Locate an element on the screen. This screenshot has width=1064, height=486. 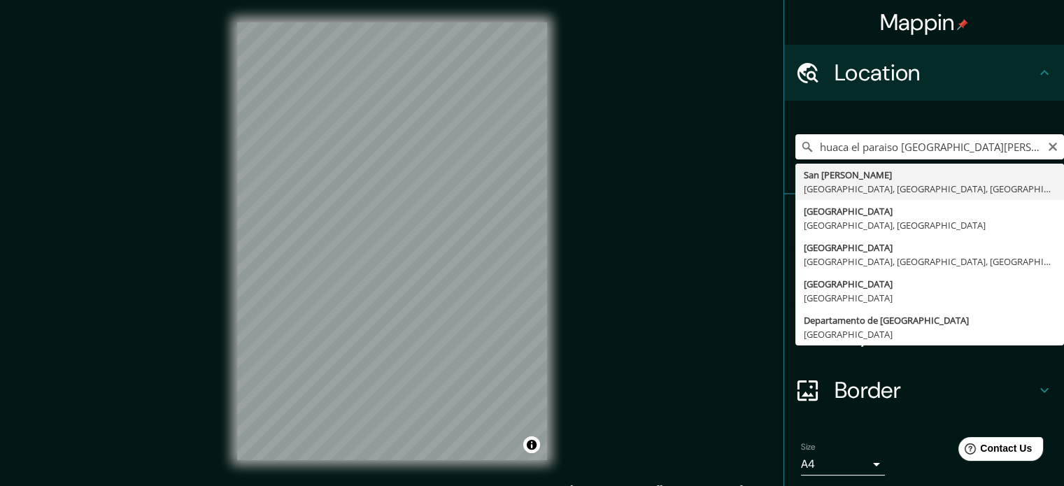
canvas: Map is located at coordinates (392, 241).